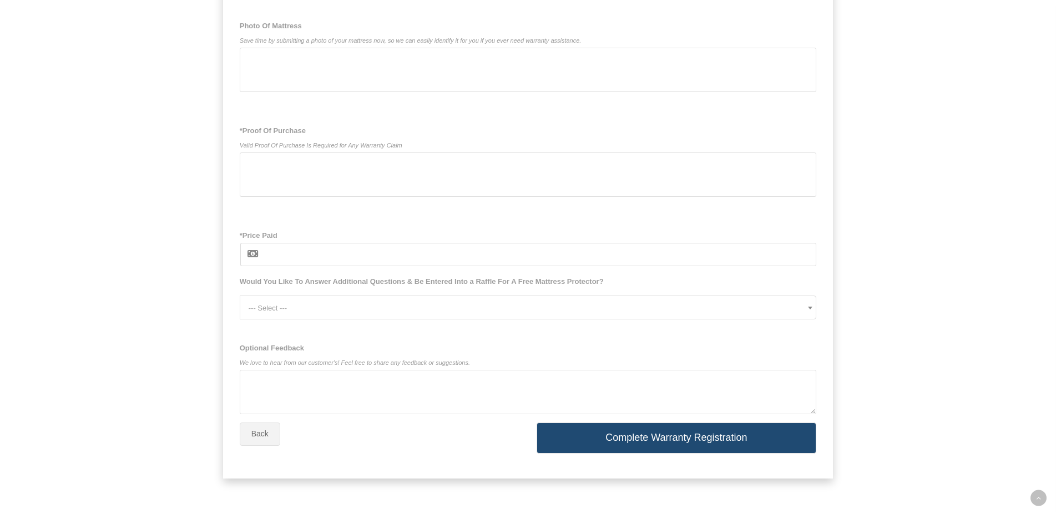 This screenshot has height=514, width=1056. Describe the element at coordinates (1038, 498) in the screenshot. I see `a: Back to top` at that location.